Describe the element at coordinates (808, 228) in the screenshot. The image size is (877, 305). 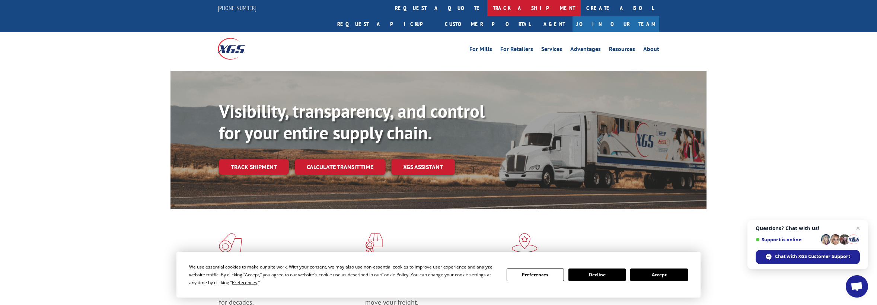
I see `span: Questions? Chat with us!` at that location.